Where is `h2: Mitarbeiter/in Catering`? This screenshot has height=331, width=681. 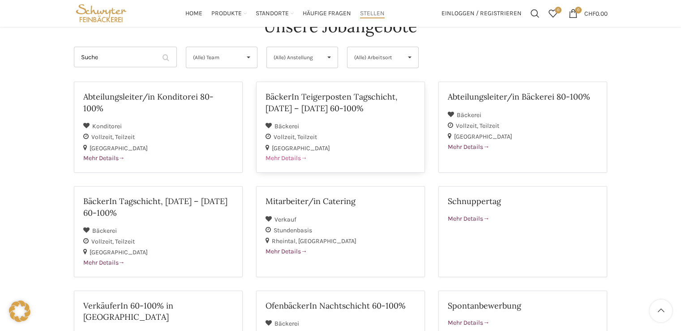 h2: Mitarbeiter/in Catering is located at coordinates (341, 201).